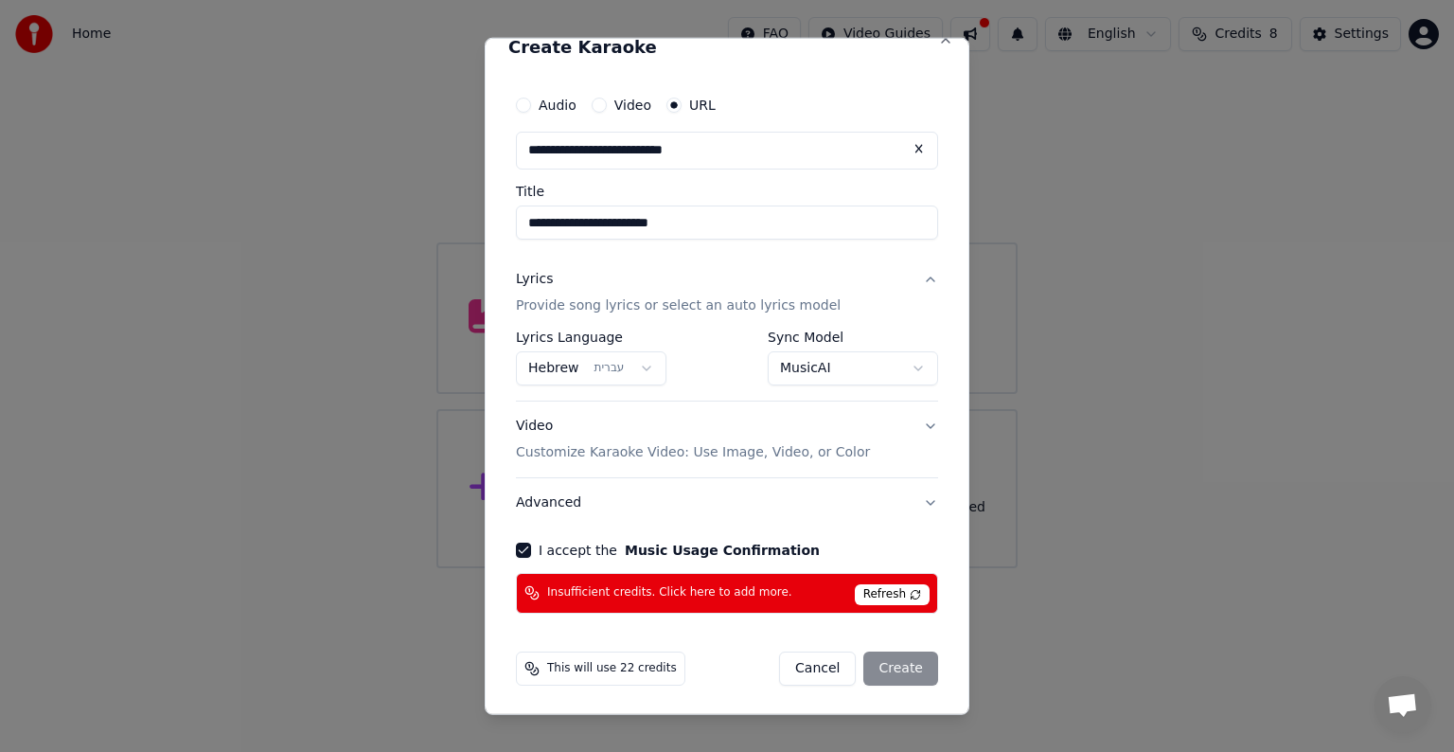 This screenshot has width=1454, height=752. Describe the element at coordinates (892, 594) in the screenshot. I see `span: Refresh` at that location.